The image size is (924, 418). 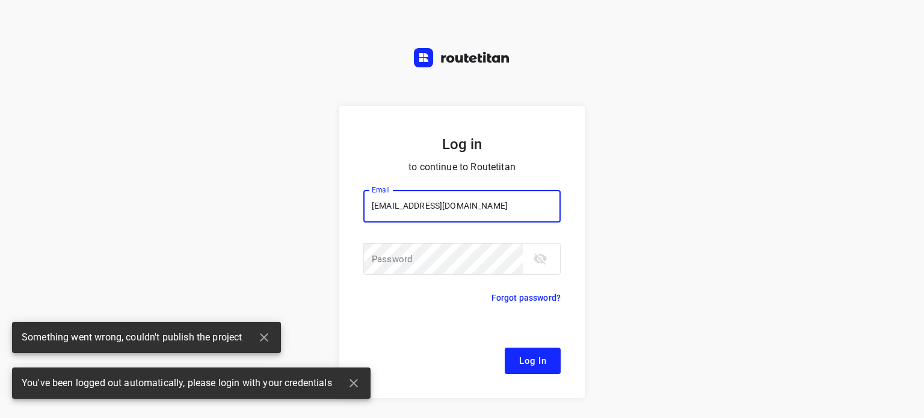 What do you see at coordinates (132, 338) in the screenshot?
I see `span: Something went wrong, couldn't publish the project` at bounding box center [132, 338].